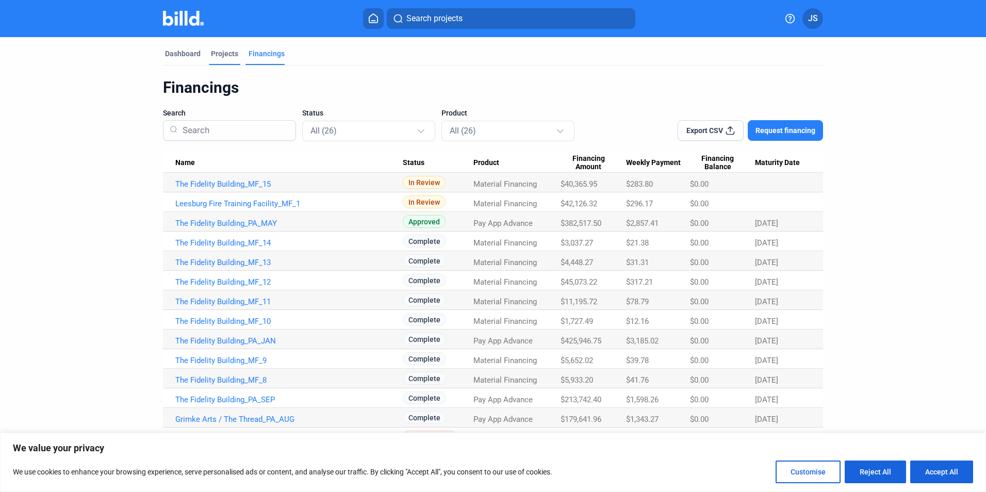 This screenshot has height=492, width=986. What do you see at coordinates (434, 19) in the screenshot?
I see `span: Search projects` at bounding box center [434, 19].